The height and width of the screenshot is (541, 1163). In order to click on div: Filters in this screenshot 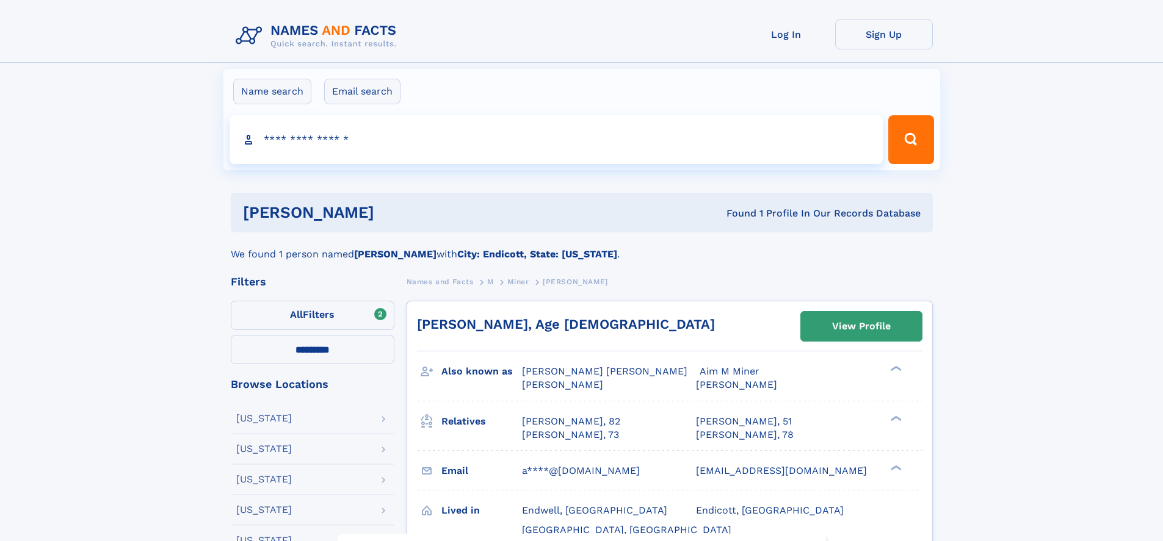, I will do `click(313, 282)`.